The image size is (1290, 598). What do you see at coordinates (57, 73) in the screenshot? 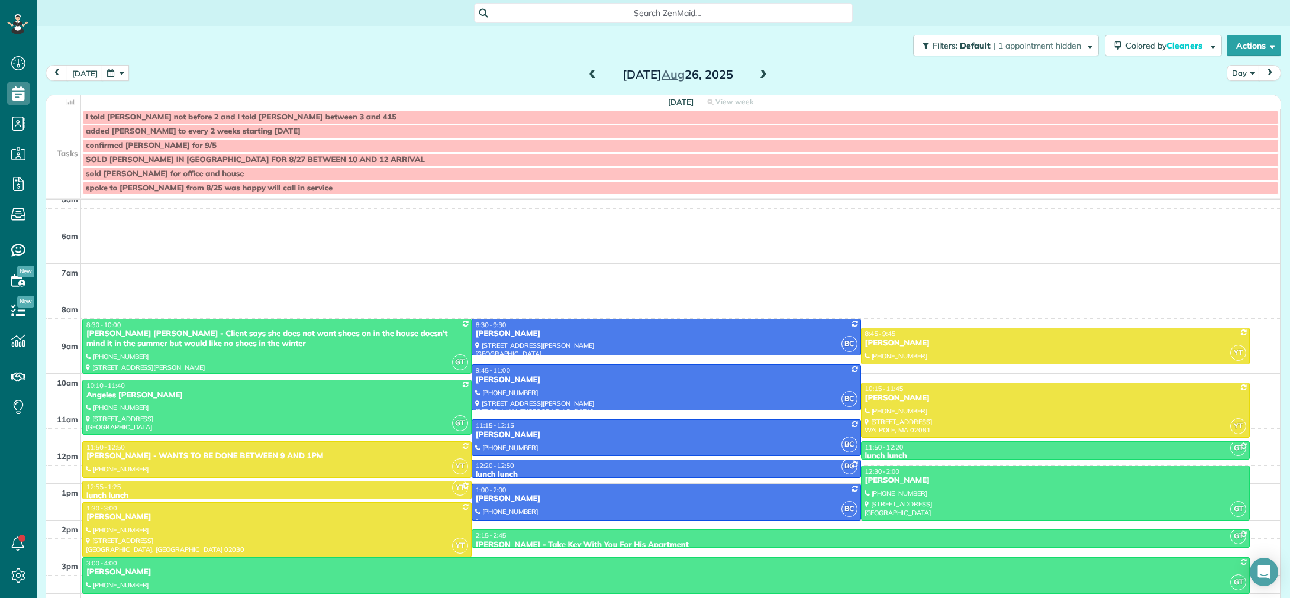
I see `button: prev` at bounding box center [57, 73].